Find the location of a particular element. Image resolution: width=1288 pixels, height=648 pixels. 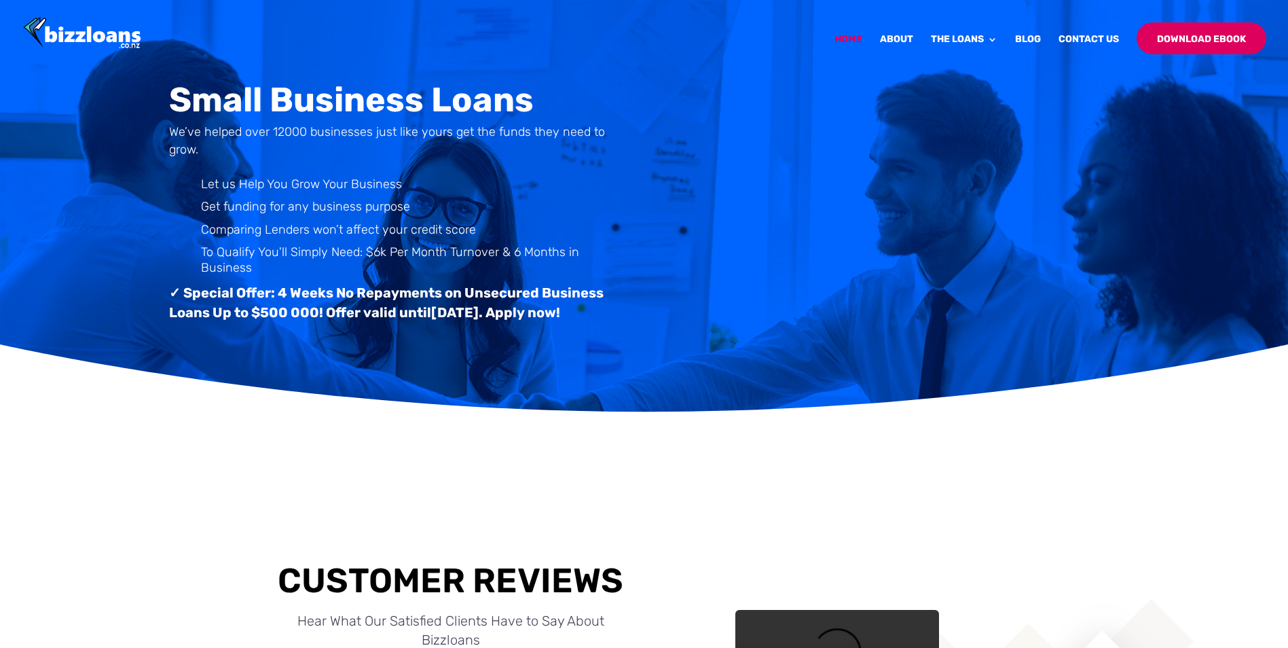

a: Home is located at coordinates (848, 50).